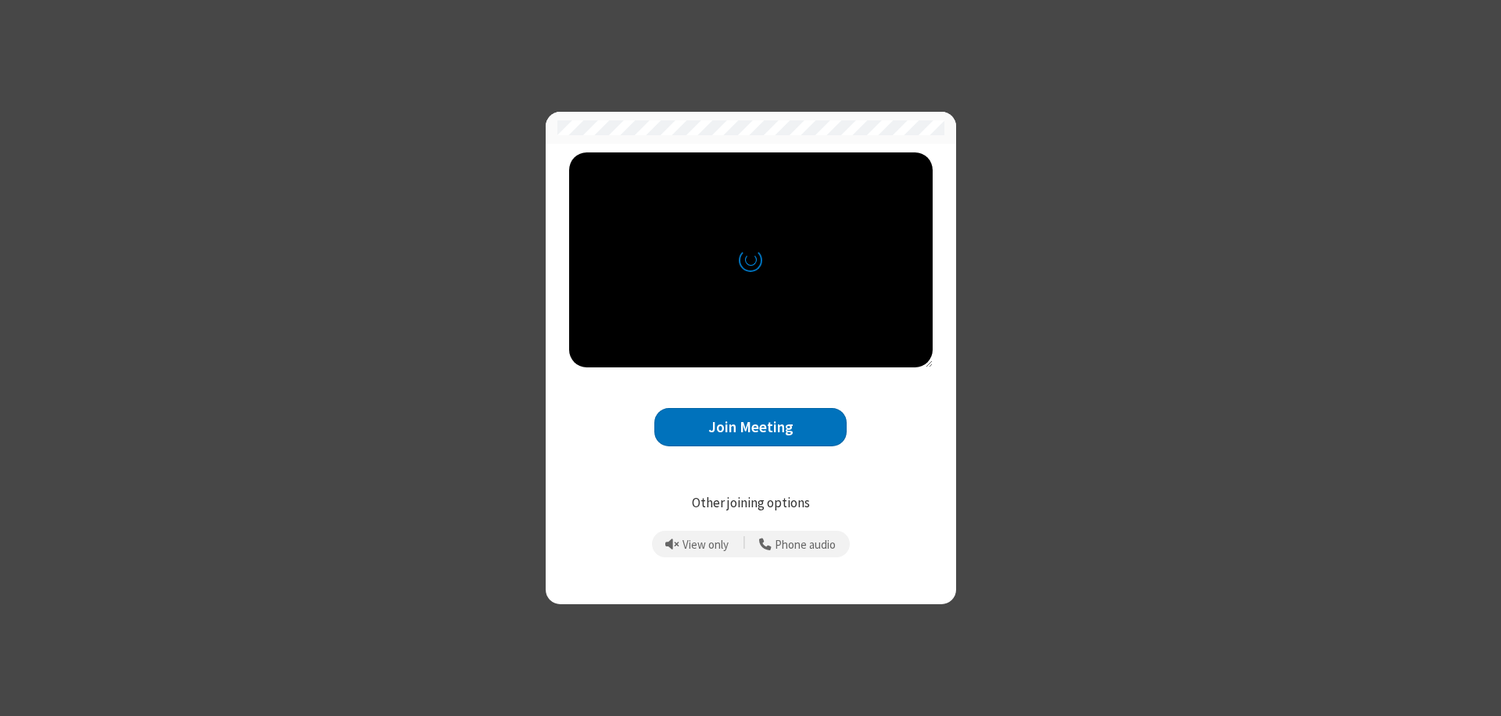 This screenshot has height=716, width=1501. I want to click on button: Use your phone for mic and speaker while you view the meeting on this device., so click(797, 544).